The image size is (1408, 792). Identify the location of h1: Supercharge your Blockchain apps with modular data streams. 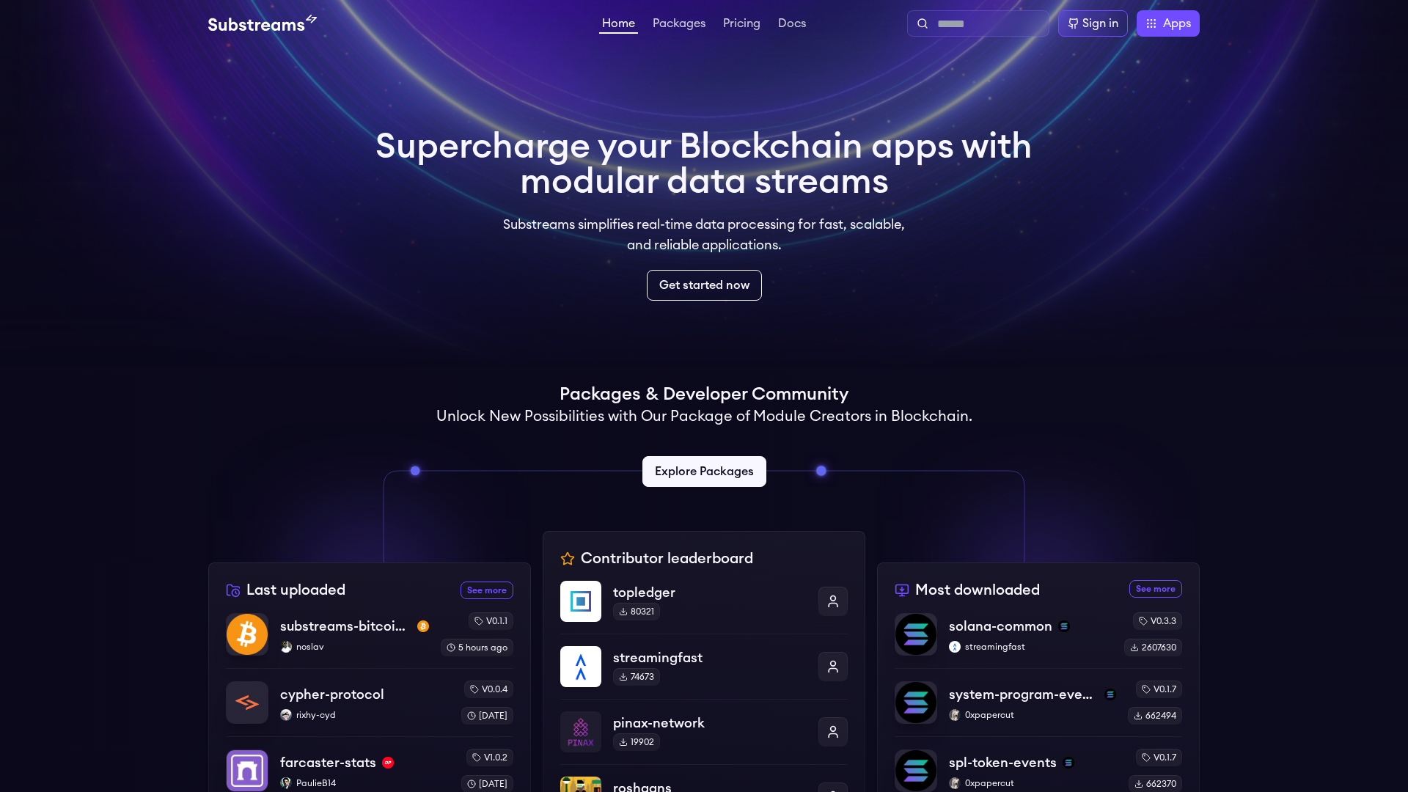
(704, 164).